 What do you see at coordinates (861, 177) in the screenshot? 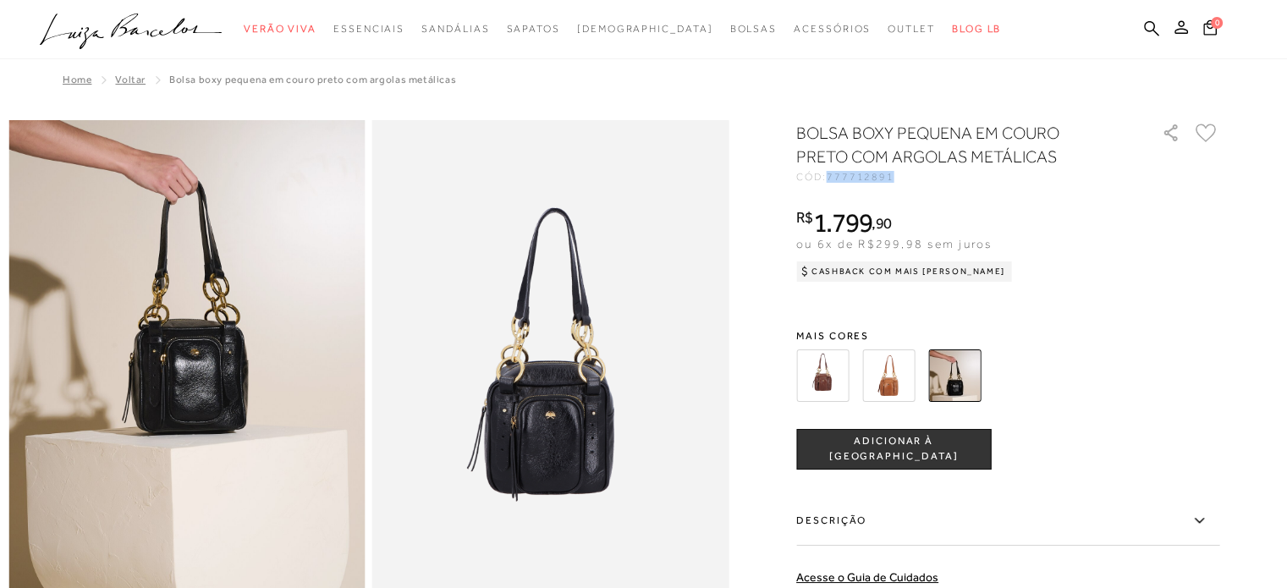
I see `span: 777712891` at bounding box center [861, 177].